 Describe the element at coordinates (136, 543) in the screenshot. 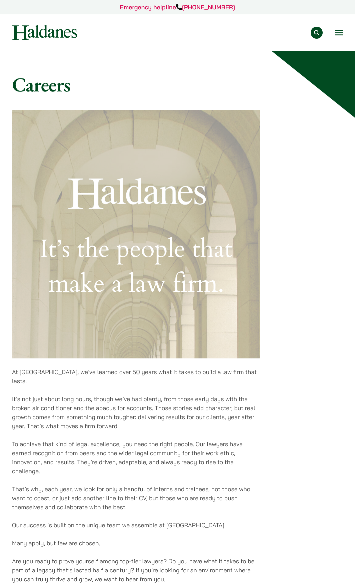

I see `p: Many apply, but few are chosen.` at that location.